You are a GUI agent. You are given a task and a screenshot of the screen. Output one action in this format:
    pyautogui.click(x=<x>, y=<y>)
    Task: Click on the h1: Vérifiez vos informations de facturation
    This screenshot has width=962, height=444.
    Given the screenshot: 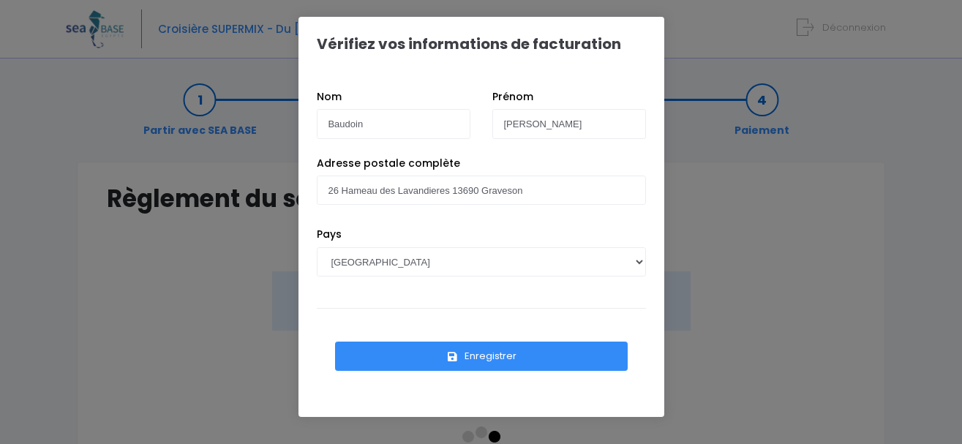 What is the action you would take?
    pyautogui.click(x=469, y=44)
    